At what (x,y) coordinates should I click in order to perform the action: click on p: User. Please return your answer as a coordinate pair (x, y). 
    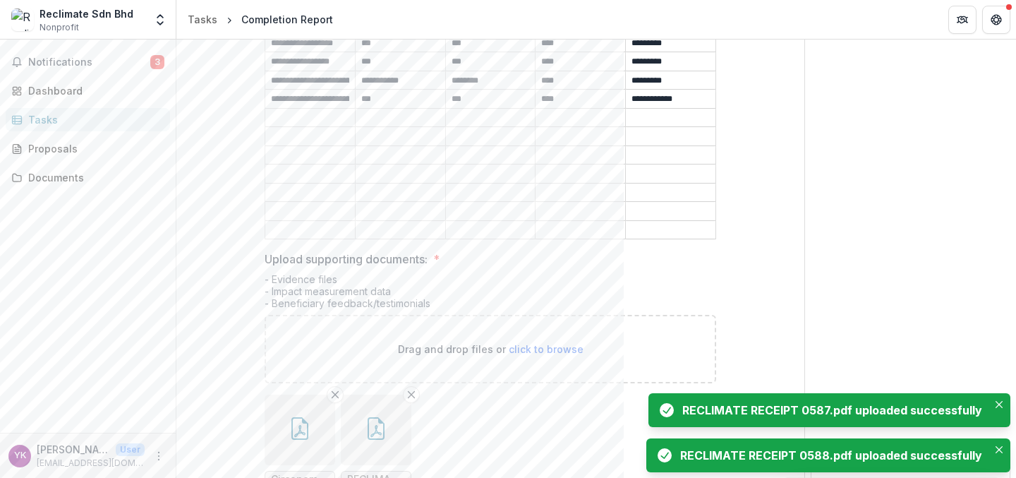
    Looking at the image, I should click on (130, 449).